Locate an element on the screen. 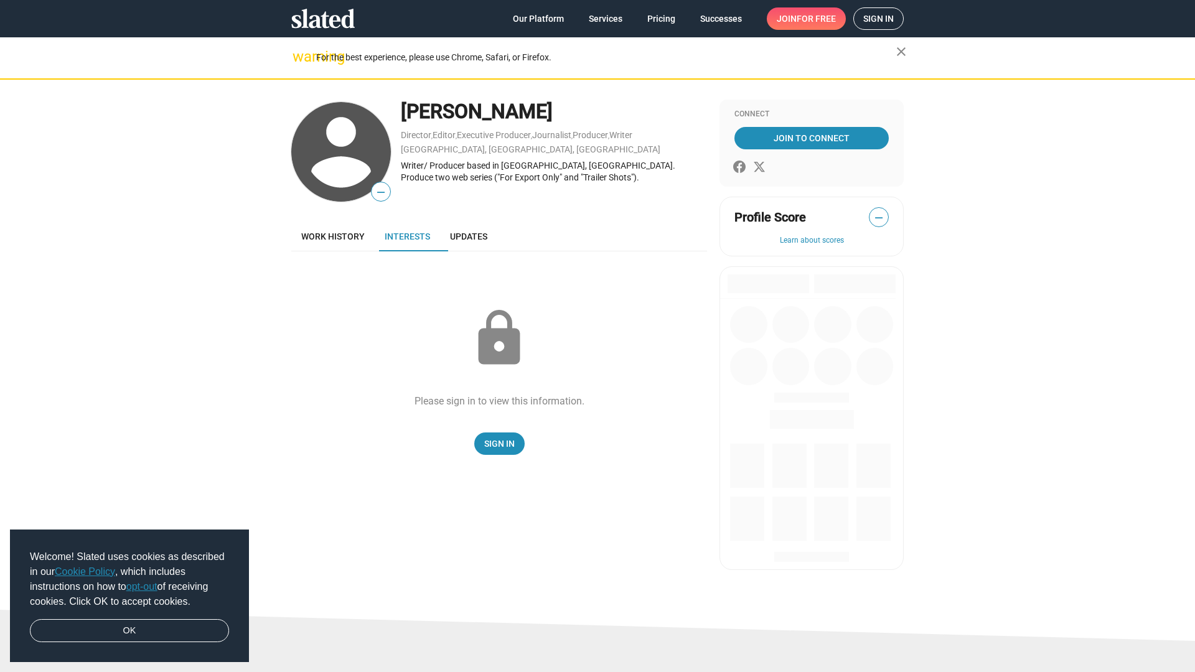 The width and height of the screenshot is (1195, 672). a: dismiss cookie message is located at coordinates (129, 631).